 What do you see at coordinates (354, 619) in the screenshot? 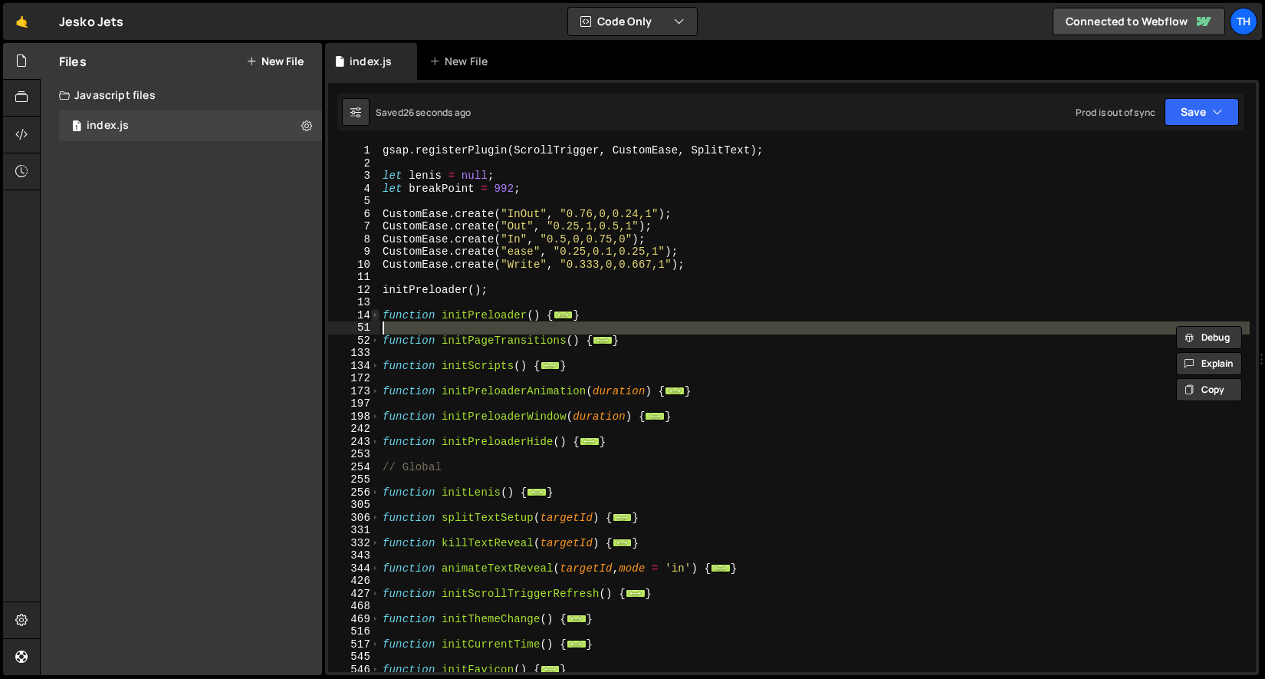
I see `div: 469` at bounding box center [354, 619].